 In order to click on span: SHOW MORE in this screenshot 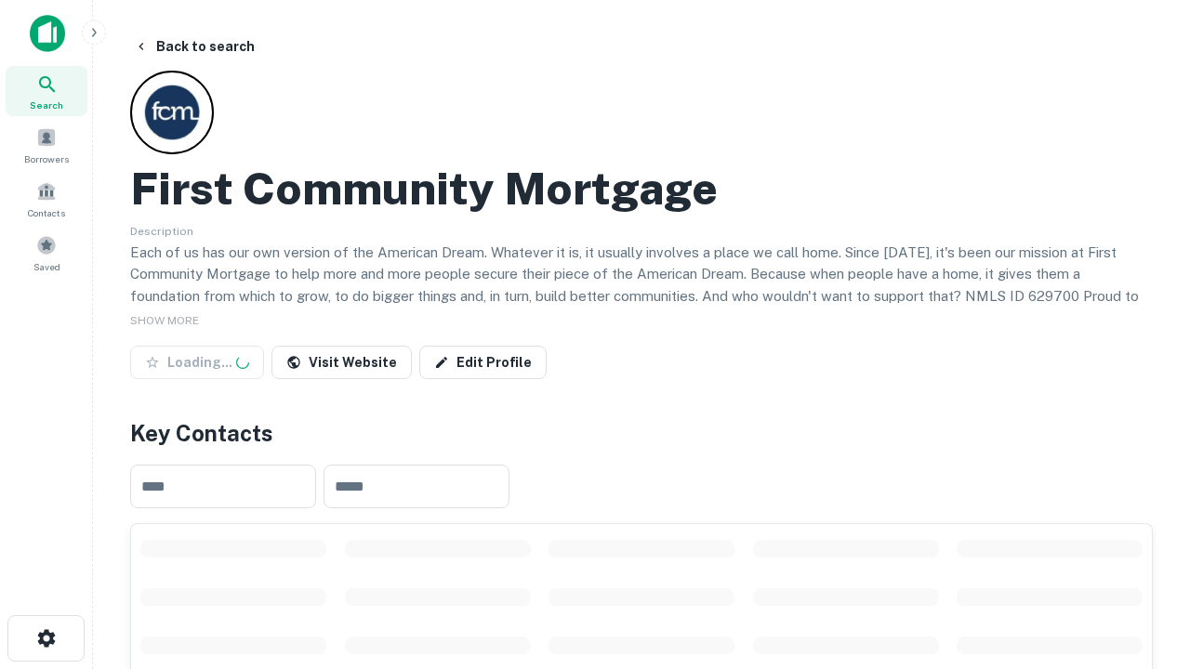, I will do `click(165, 321)`.